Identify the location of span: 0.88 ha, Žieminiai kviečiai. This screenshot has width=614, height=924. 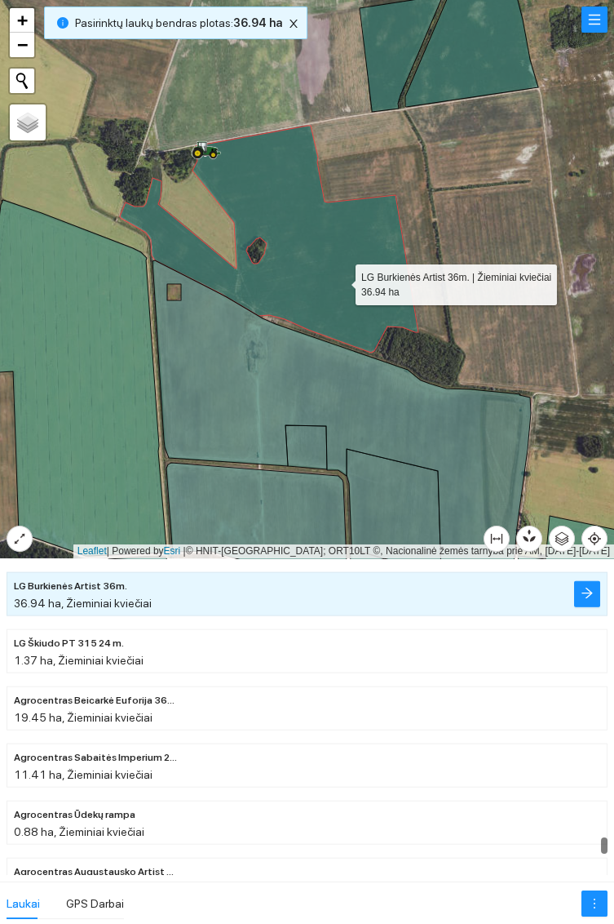
(79, 831).